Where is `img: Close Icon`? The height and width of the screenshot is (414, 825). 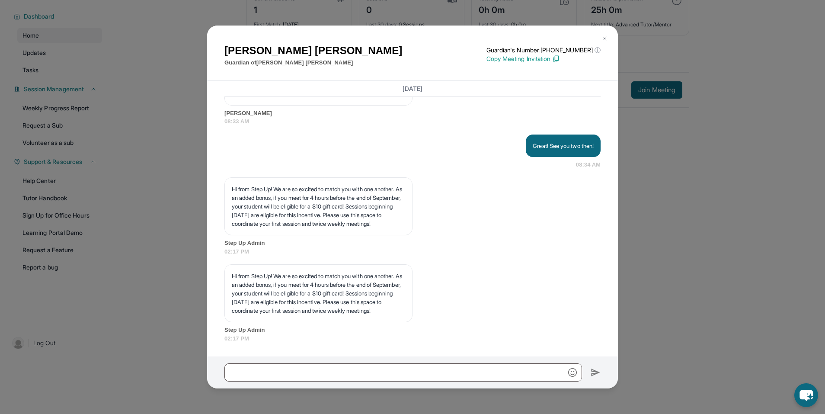 img: Close Icon is located at coordinates (605, 38).